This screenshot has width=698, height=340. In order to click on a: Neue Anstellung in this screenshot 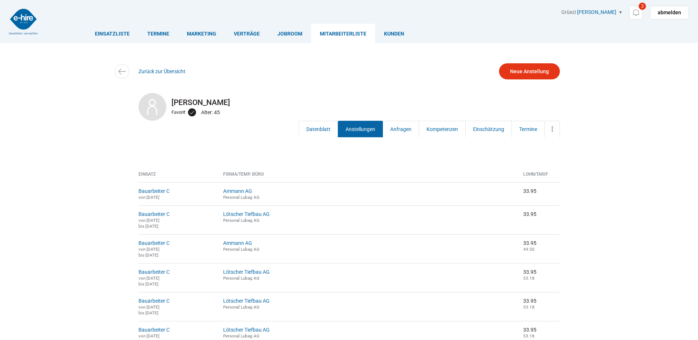, I will do `click(529, 71)`.